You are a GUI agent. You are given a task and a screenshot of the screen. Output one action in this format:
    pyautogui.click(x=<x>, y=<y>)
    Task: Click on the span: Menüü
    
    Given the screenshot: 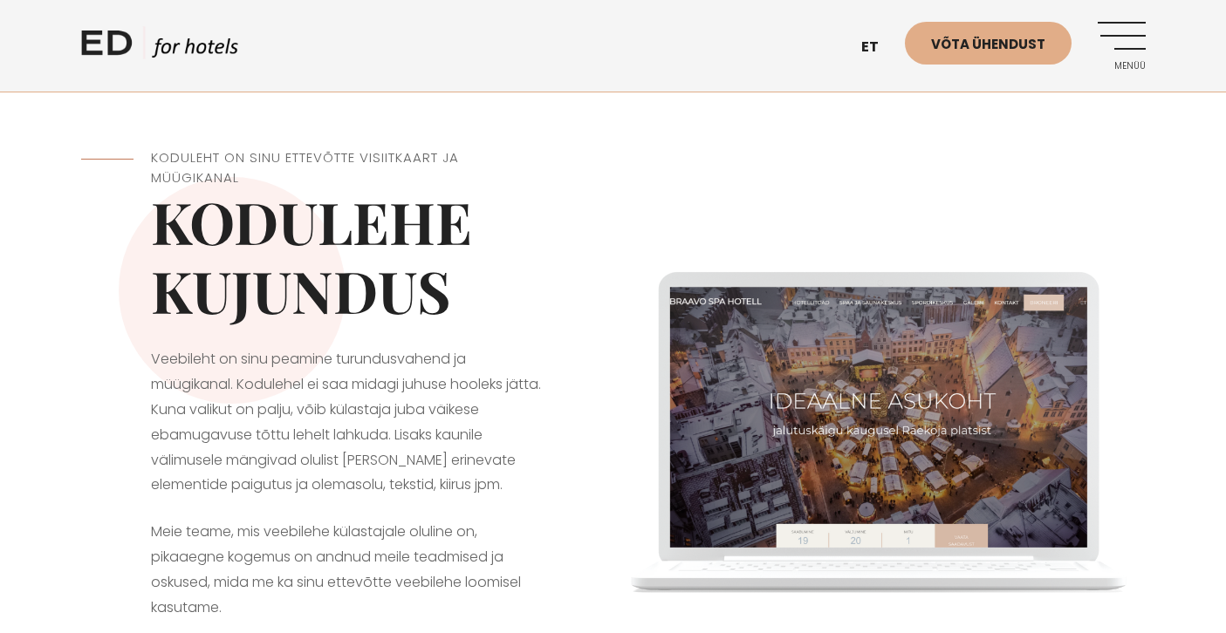 What is the action you would take?
    pyautogui.click(x=1121, y=66)
    